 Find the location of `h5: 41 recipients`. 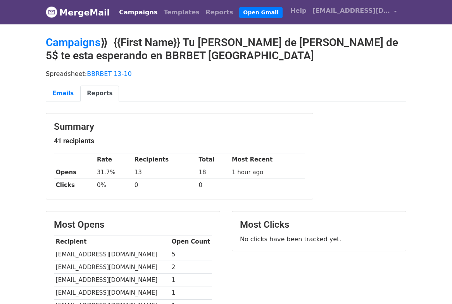

h5: 41 recipients is located at coordinates (179, 141).